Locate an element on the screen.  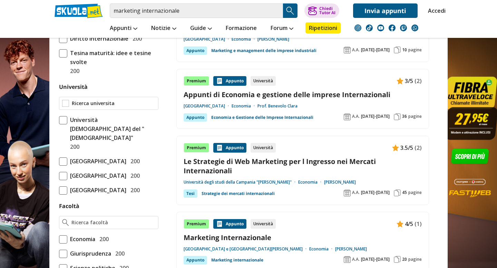
a: Invia appunti is located at coordinates (385, 11).